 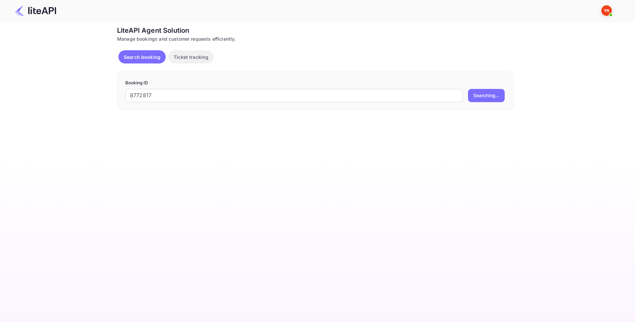 I want to click on p: Ticket tracking, so click(x=191, y=57).